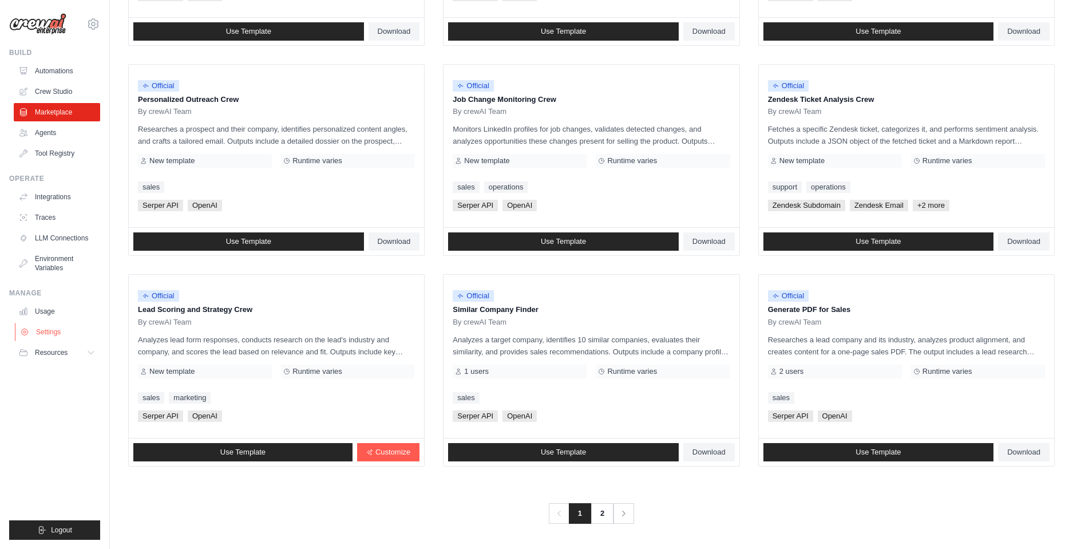  What do you see at coordinates (931, 206) in the screenshot?
I see `span: +2 more` at bounding box center [931, 206].